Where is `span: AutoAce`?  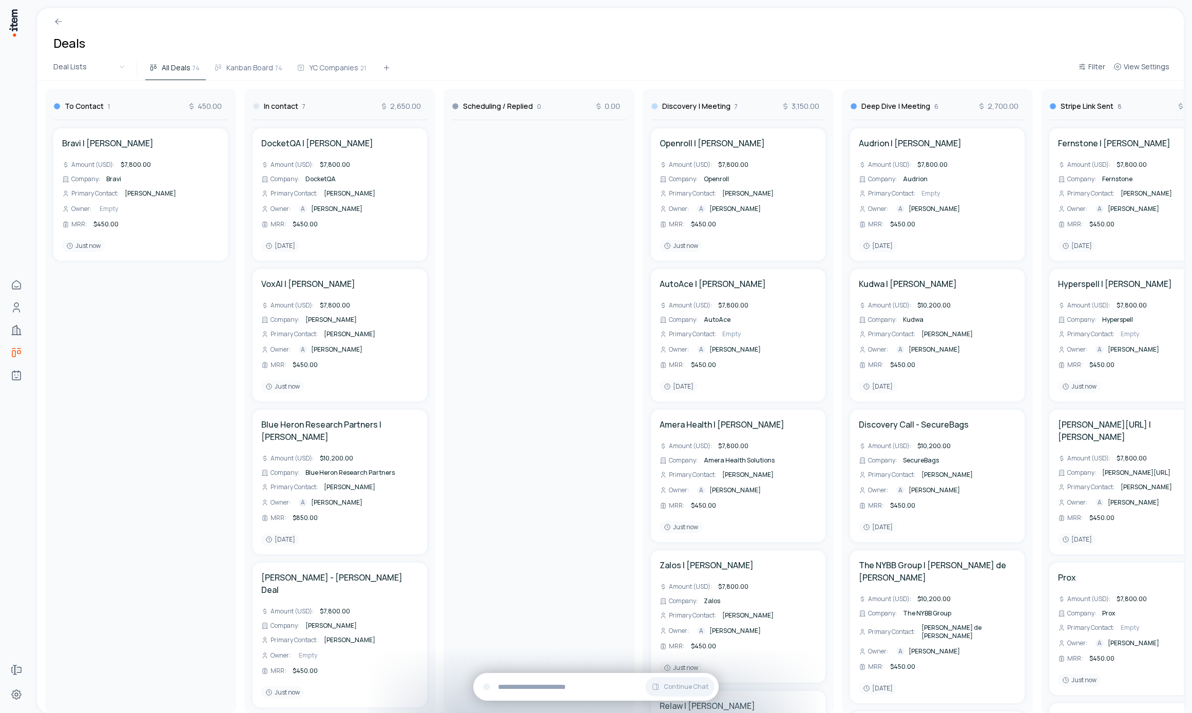
span: AutoAce is located at coordinates (717, 319).